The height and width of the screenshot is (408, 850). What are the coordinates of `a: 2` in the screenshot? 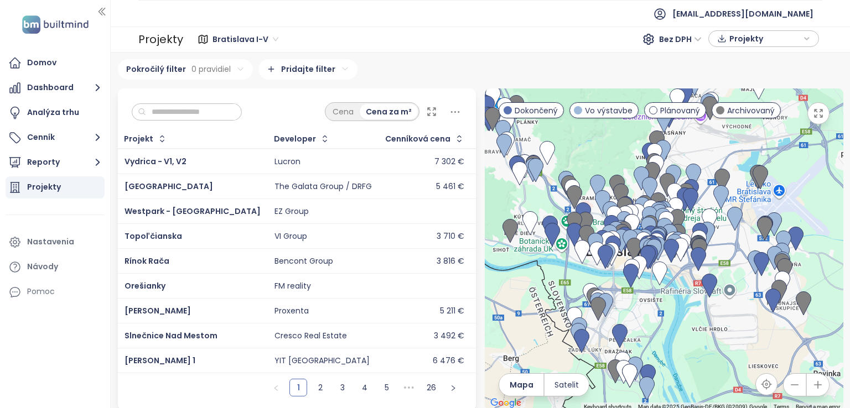 It's located at (320, 388).